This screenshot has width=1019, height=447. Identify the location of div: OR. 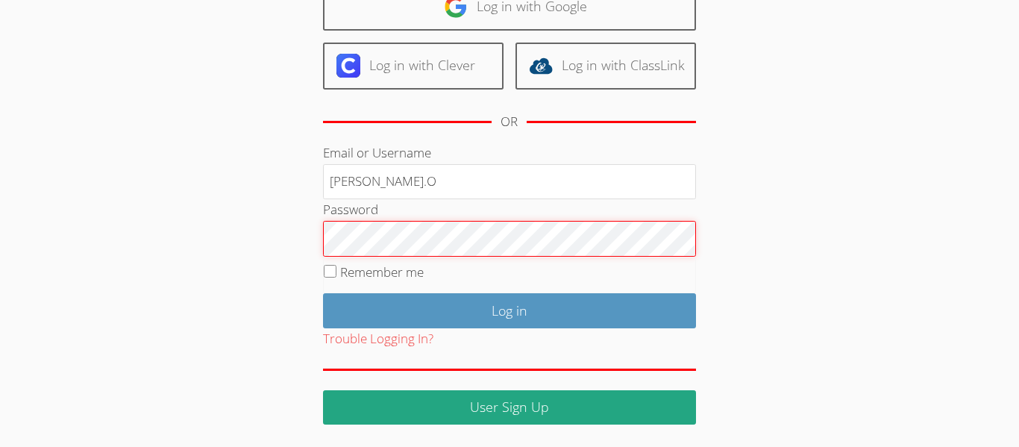
(509, 122).